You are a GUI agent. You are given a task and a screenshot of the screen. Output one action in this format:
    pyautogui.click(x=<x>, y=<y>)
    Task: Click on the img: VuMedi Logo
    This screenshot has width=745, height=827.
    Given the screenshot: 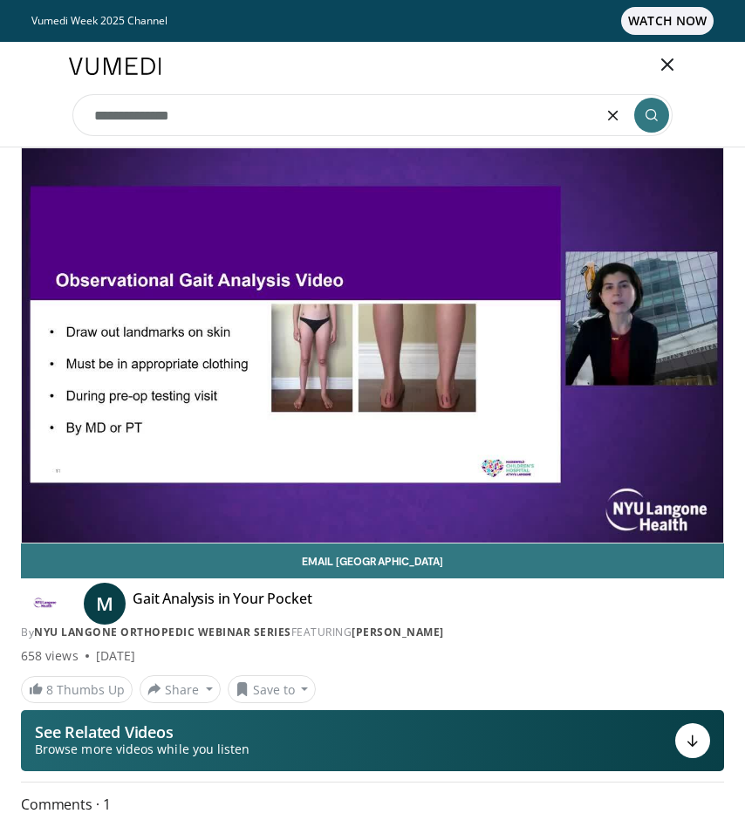 What is the action you would take?
    pyautogui.click(x=115, y=66)
    